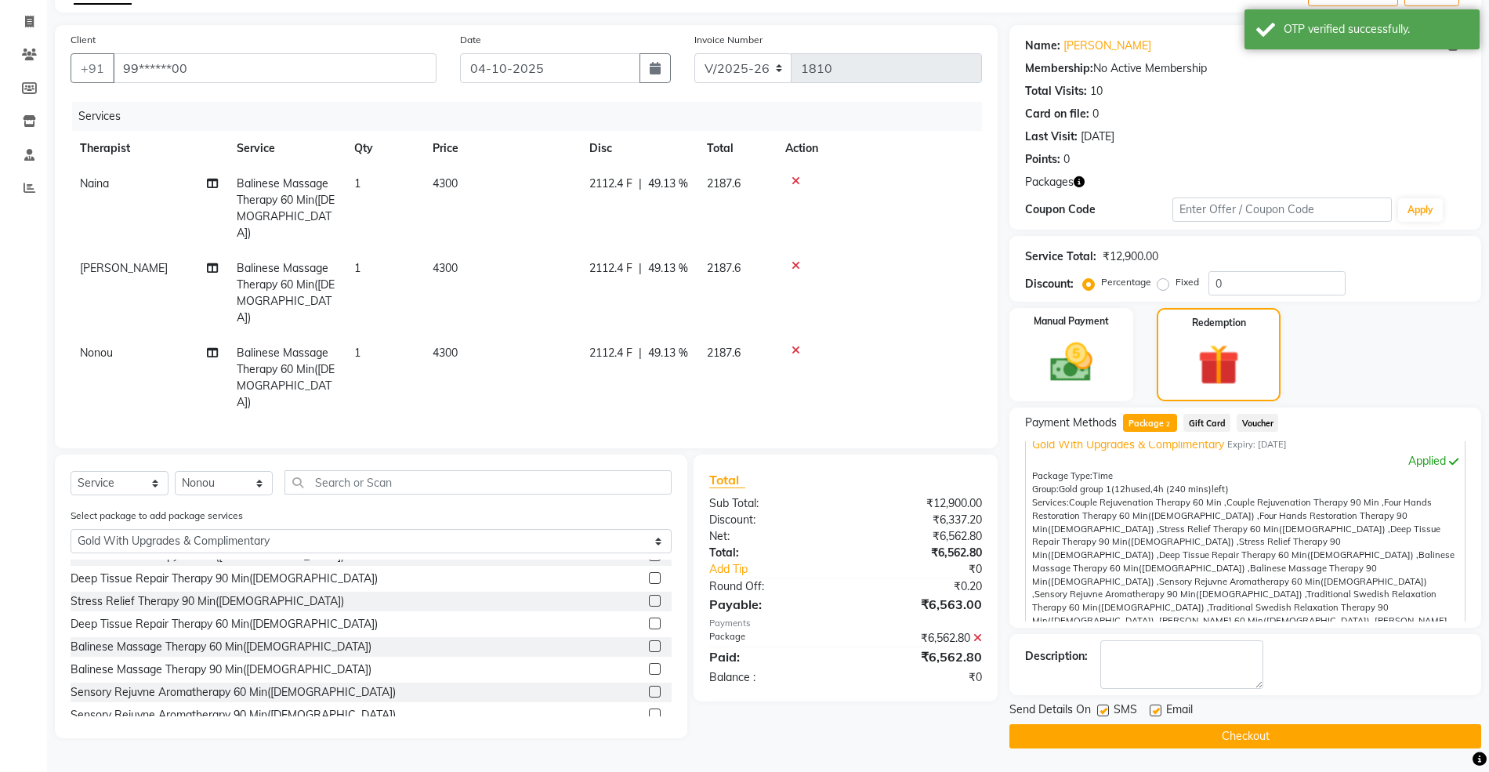 Image resolution: width=1489 pixels, height=772 pixels. What do you see at coordinates (92, 68) in the screenshot?
I see `button: +91` at bounding box center [92, 68].